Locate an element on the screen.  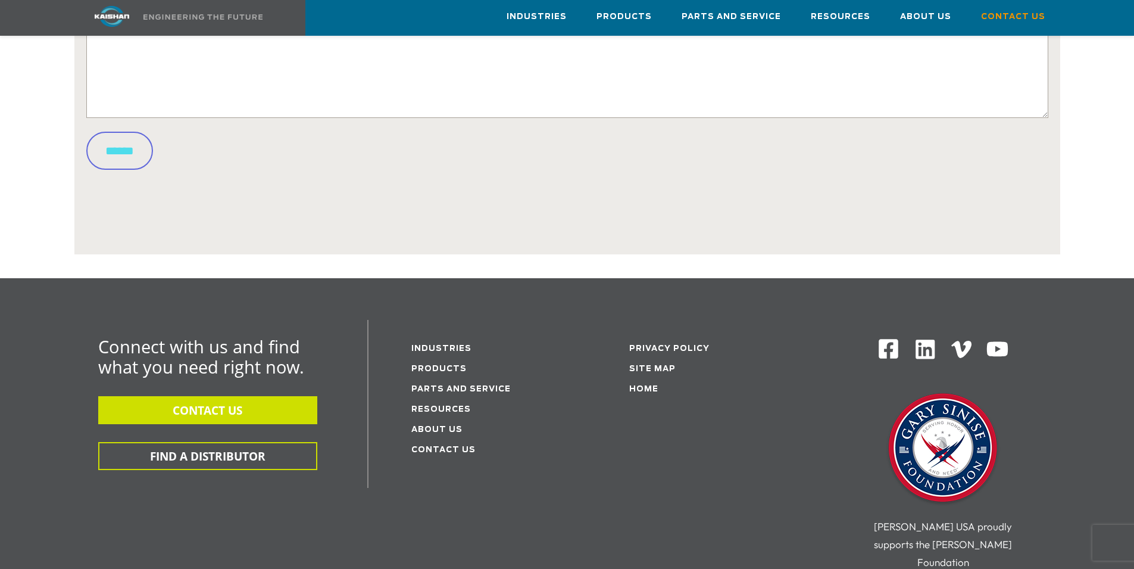
img: kaishan logo is located at coordinates (112, 16).